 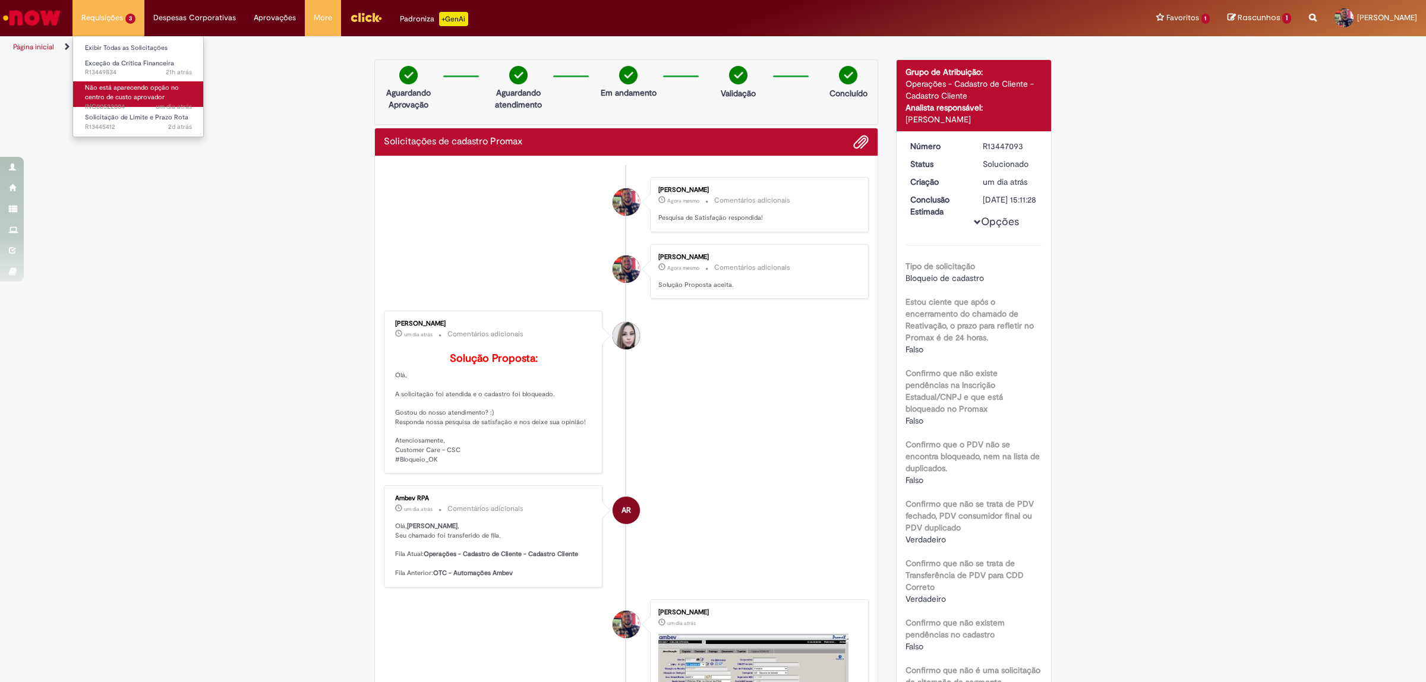 What do you see at coordinates (1259, 17) in the screenshot?
I see `span: Rascunhos` at bounding box center [1259, 17].